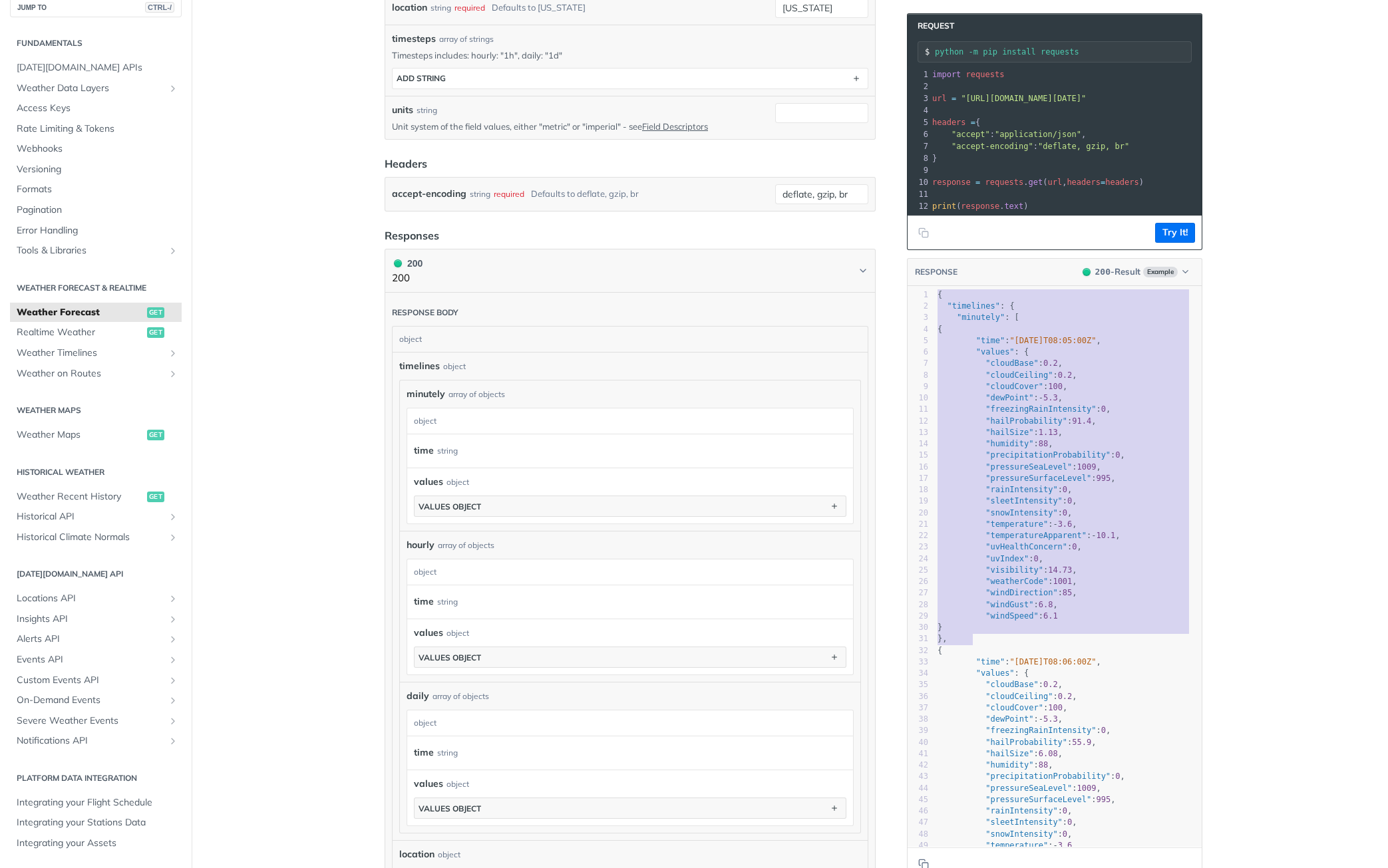 Image resolution: width=1388 pixels, height=868 pixels. Describe the element at coordinates (429, 481) in the screenshot. I see `span: values` at that location.